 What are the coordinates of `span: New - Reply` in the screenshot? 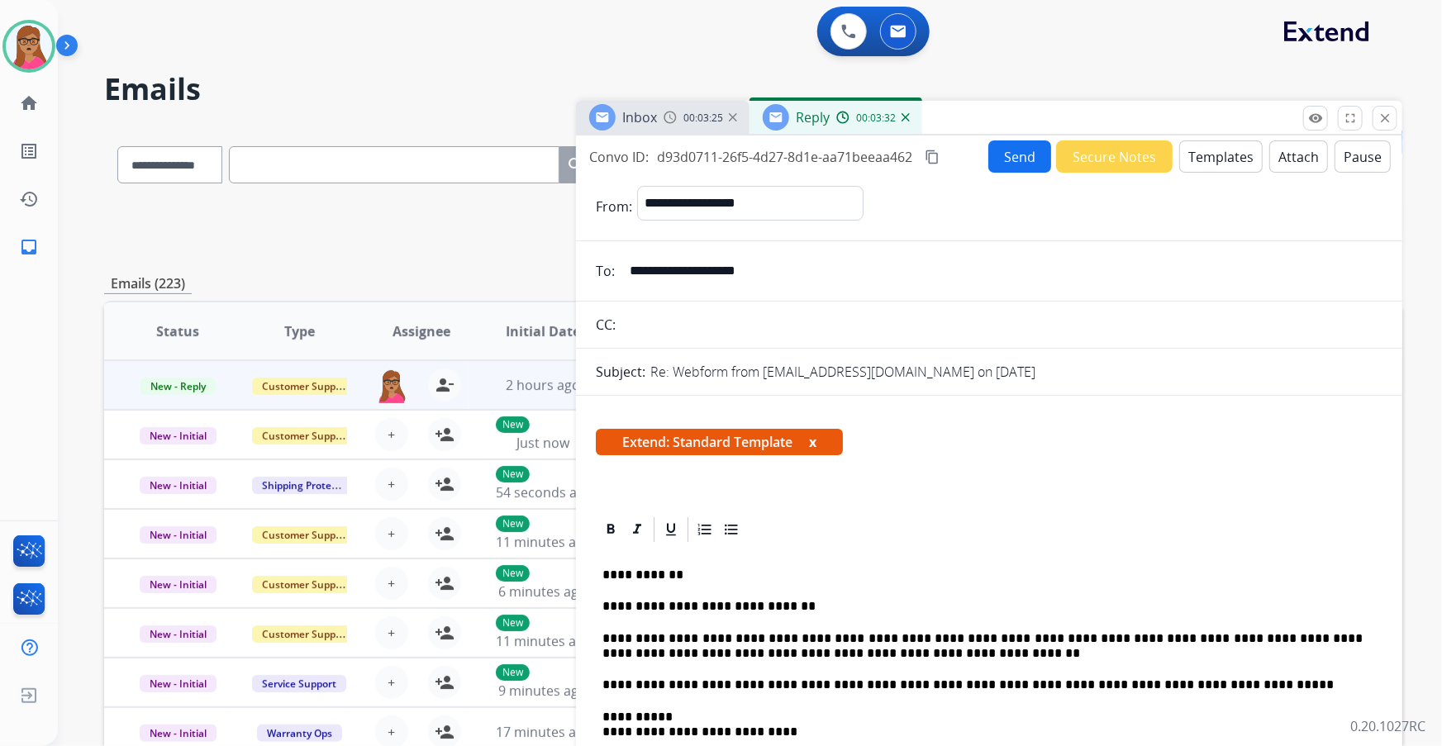 It's located at (178, 386).